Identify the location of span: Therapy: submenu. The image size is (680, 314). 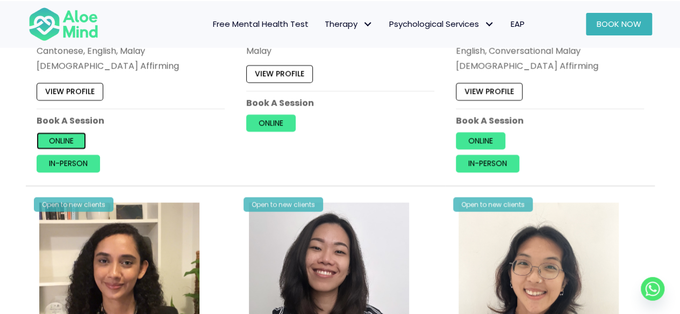
(367, 24).